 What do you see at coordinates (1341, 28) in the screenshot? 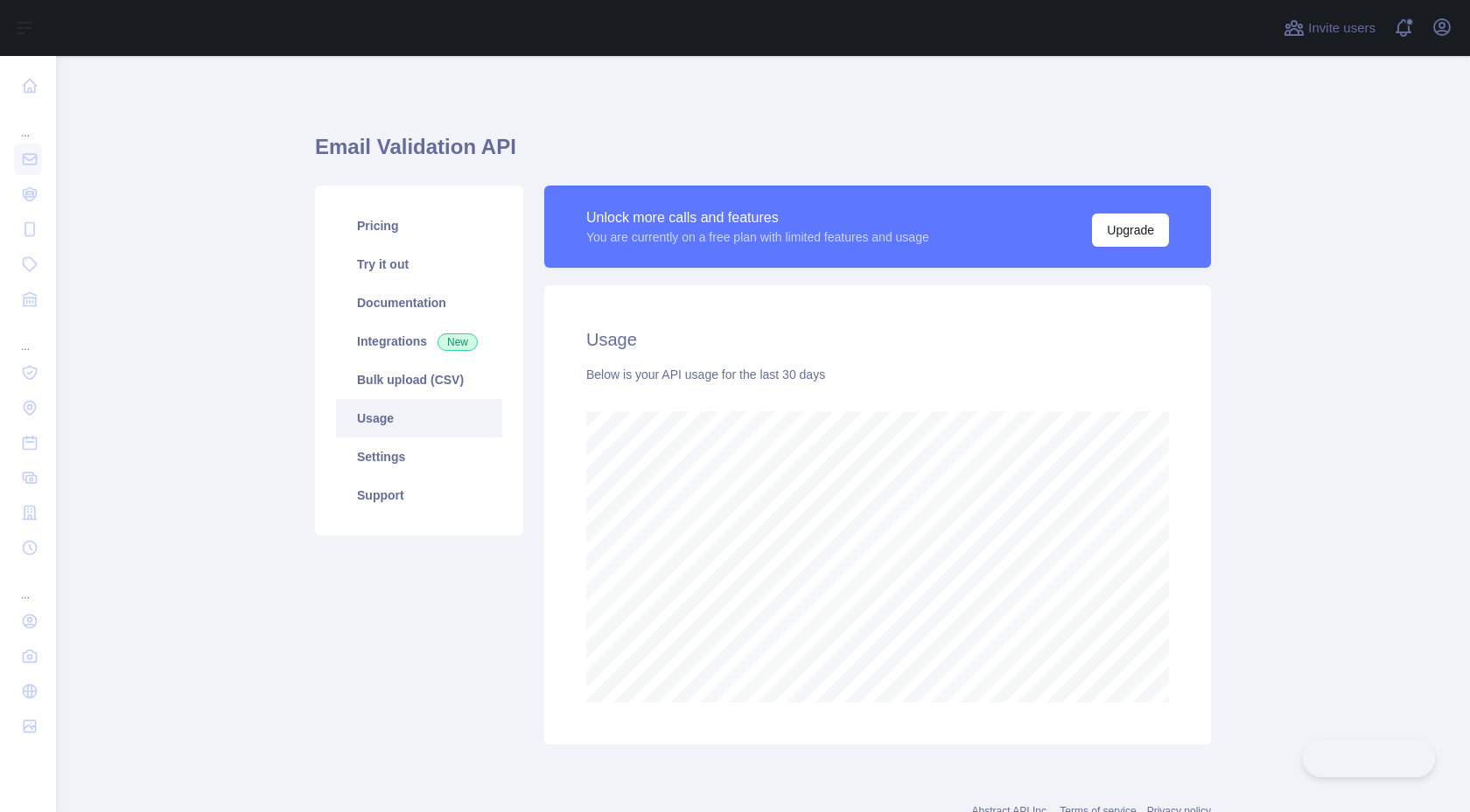
I see `span: Invite users` at bounding box center [1341, 28].